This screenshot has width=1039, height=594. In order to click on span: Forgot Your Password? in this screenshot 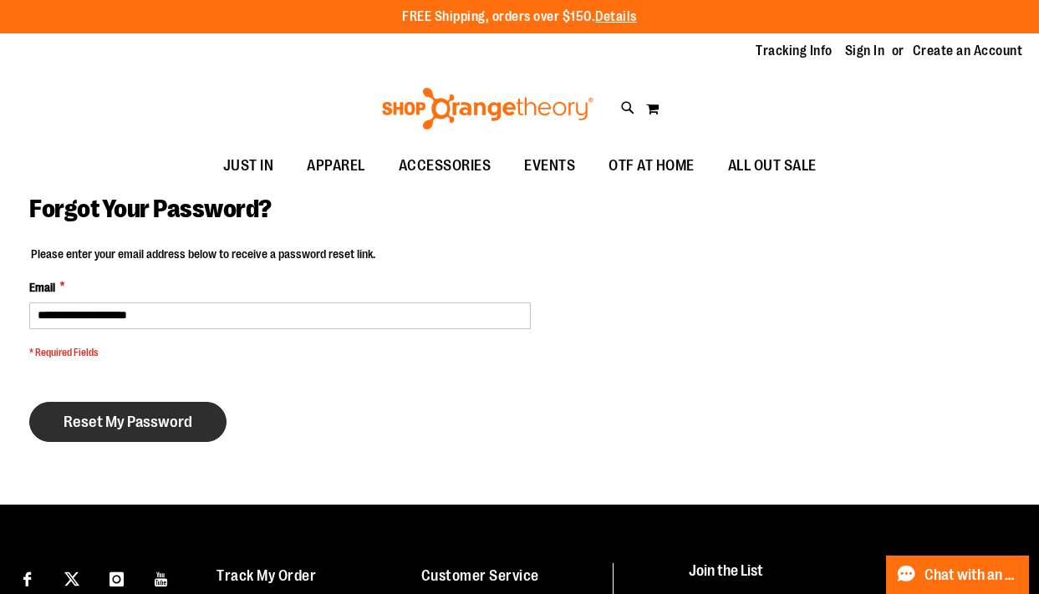, I will do `click(151, 209)`.